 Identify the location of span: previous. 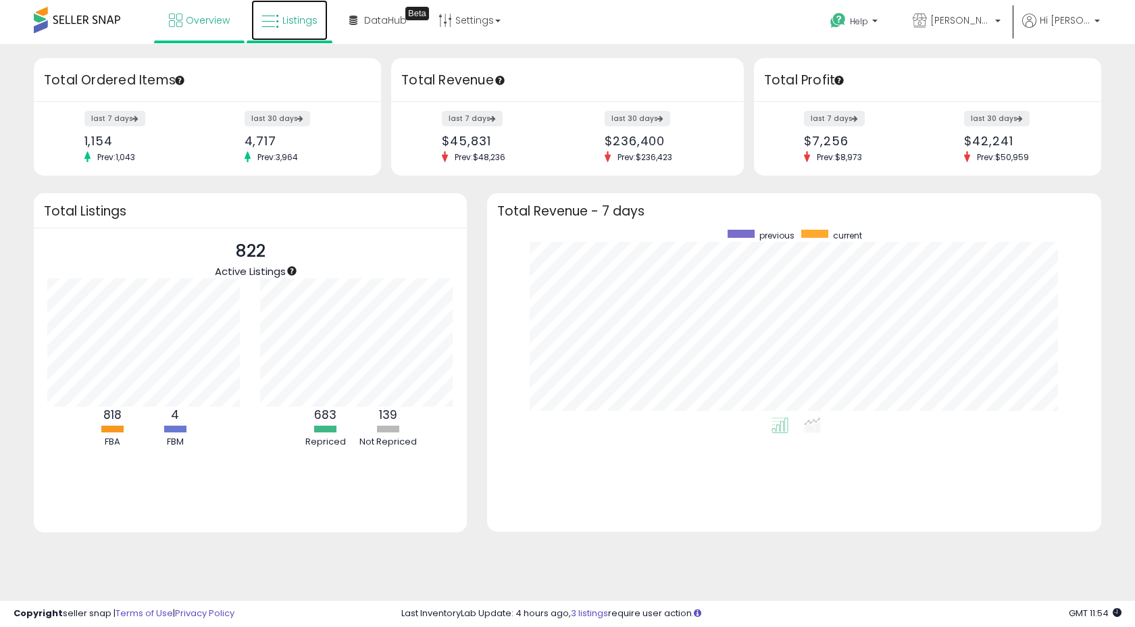
(777, 235).